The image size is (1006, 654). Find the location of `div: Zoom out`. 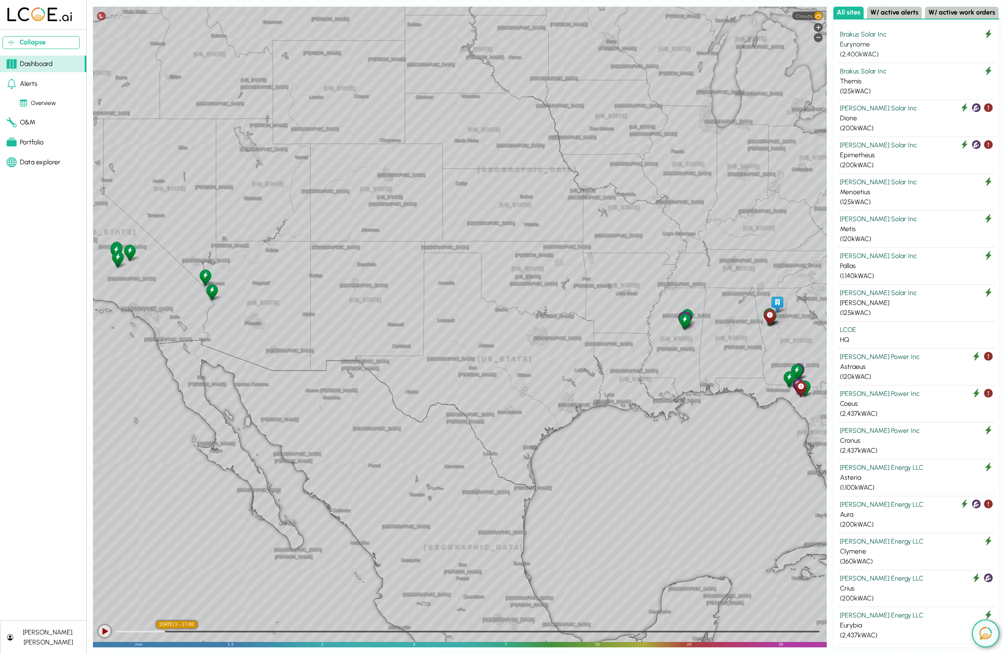

div: Zoom out is located at coordinates (818, 37).